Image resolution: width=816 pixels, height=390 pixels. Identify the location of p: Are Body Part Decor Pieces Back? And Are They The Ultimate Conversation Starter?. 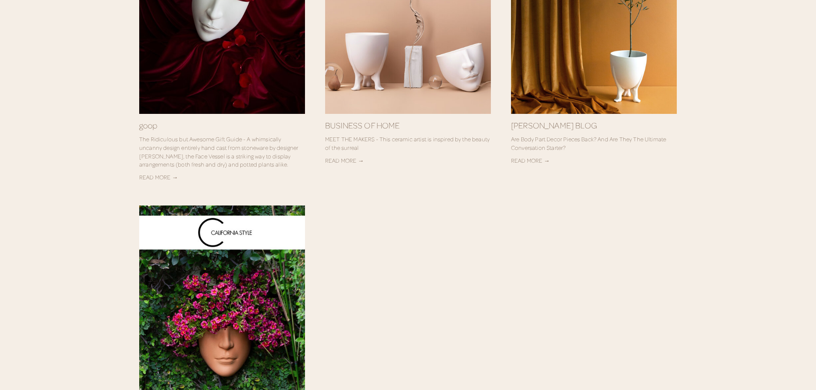
(594, 143).